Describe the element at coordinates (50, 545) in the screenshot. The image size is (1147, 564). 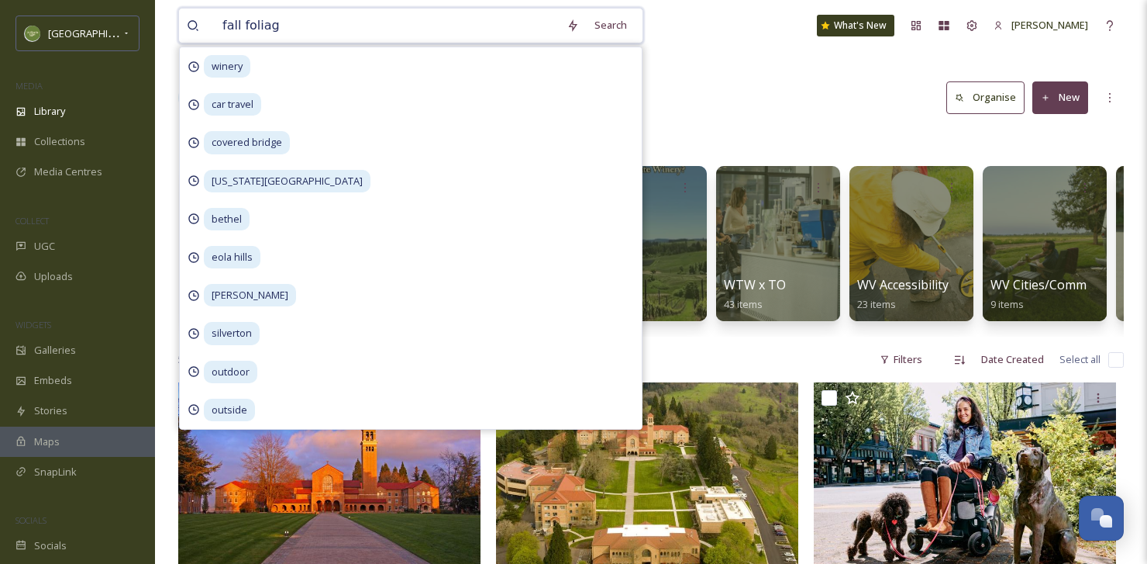
I see `span: Socials` at that location.